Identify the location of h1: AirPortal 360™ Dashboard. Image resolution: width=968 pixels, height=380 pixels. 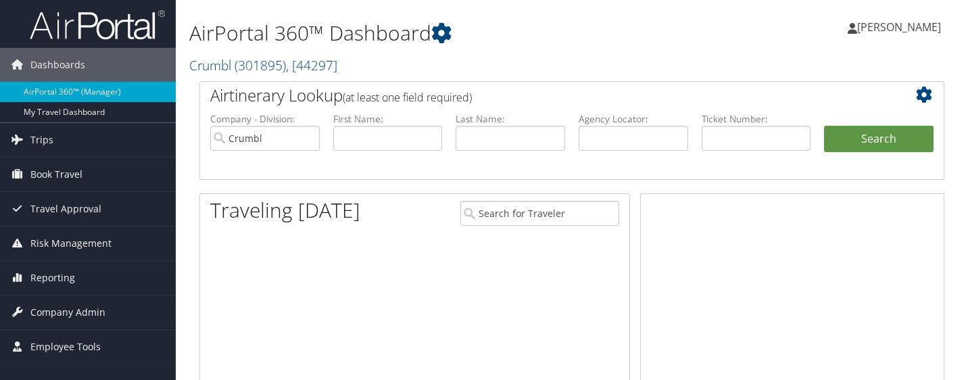
(444, 33).